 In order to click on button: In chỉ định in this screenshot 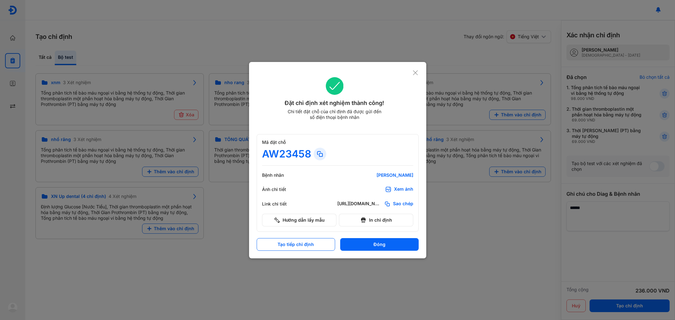, I will do `click(376, 220)`.